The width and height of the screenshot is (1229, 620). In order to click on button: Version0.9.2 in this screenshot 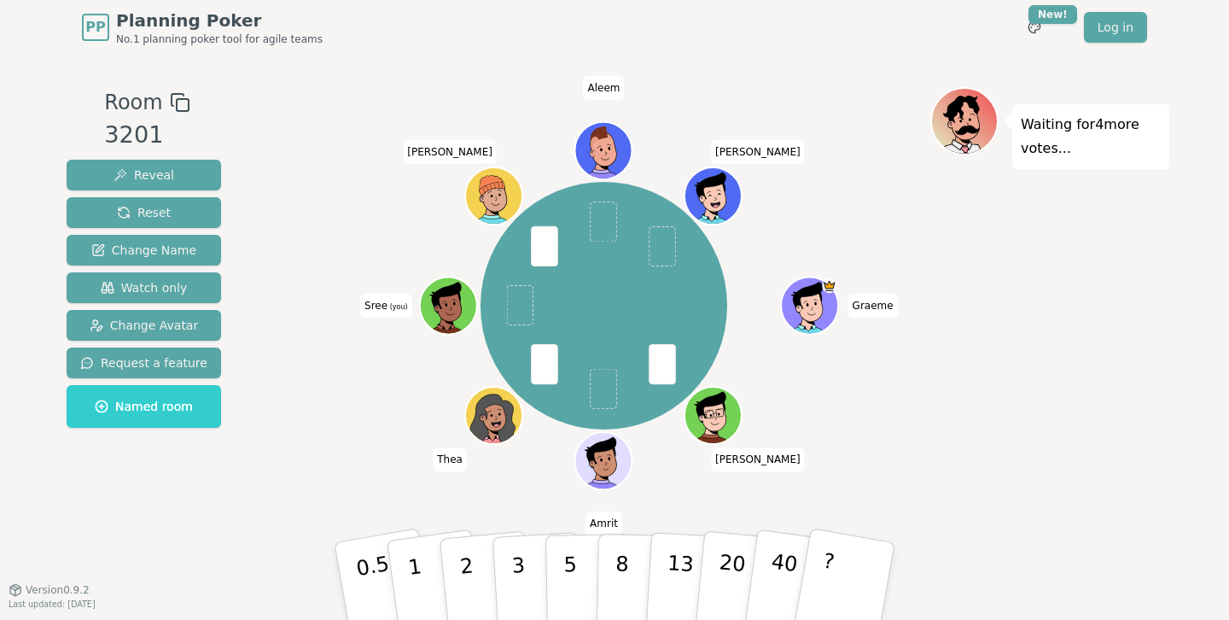, I will do `click(49, 590)`.